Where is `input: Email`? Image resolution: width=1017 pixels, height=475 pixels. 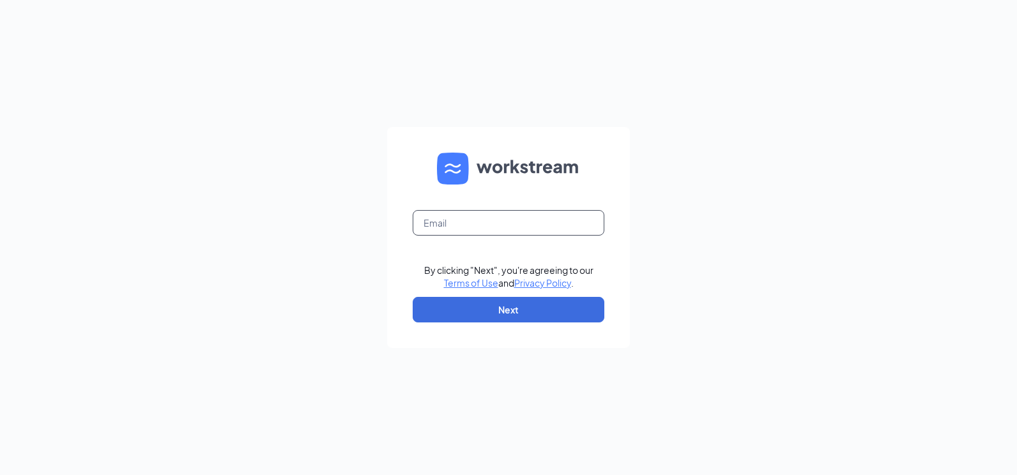 input: Email is located at coordinates (508, 223).